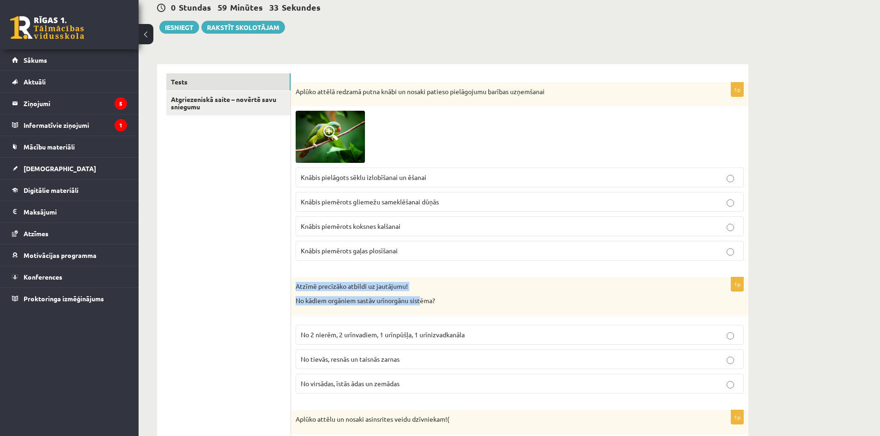 This screenshot has height=436, width=880. Describe the element at coordinates (69, 60) in the screenshot. I see `a: Sākums` at that location.